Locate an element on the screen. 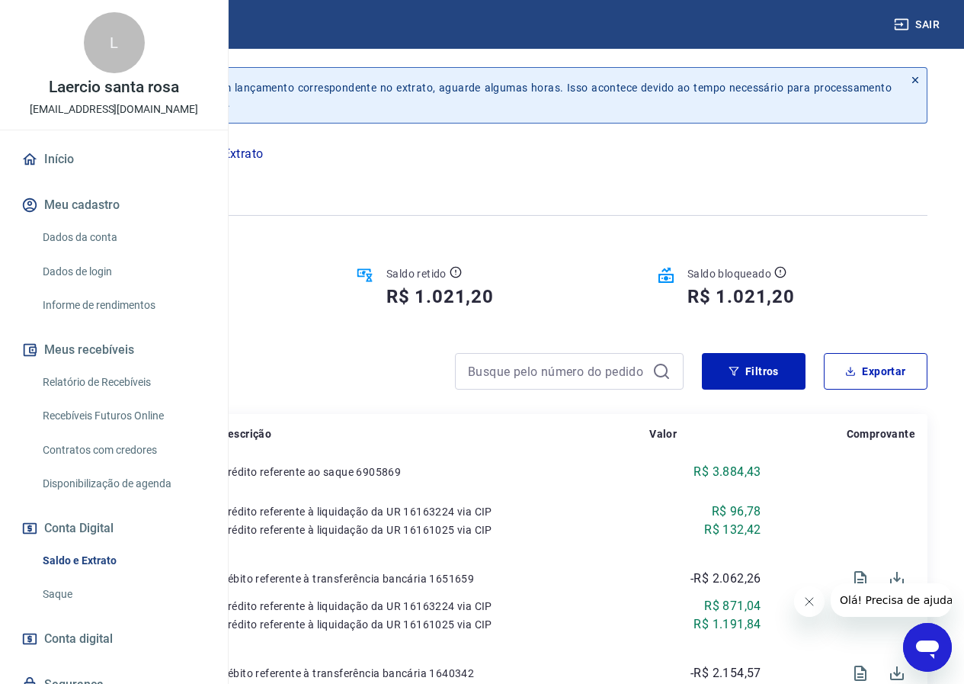  button: Meus recebíveis is located at coordinates (114, 350).